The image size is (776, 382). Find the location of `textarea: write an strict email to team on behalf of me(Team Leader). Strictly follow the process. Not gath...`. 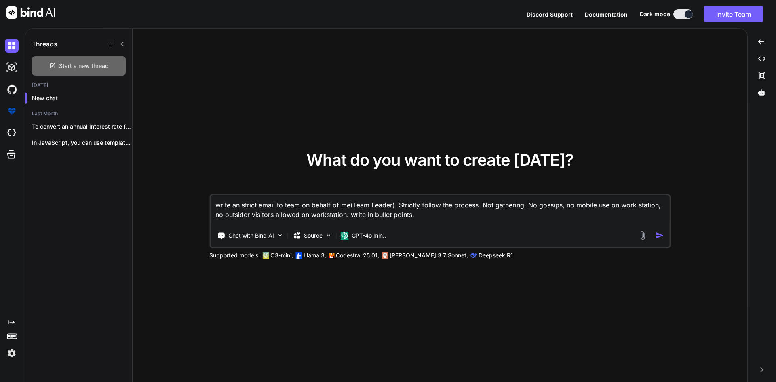

textarea: write an strict email to team on behalf of me(Team Leader). Strictly follow the process. Not gath... is located at coordinates (440, 210).